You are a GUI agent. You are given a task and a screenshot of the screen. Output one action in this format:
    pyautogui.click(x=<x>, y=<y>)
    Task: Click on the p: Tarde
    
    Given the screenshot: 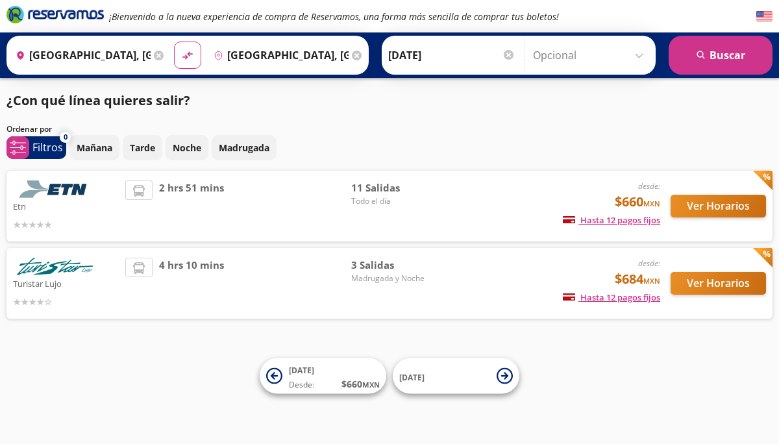 What is the action you would take?
    pyautogui.click(x=142, y=147)
    